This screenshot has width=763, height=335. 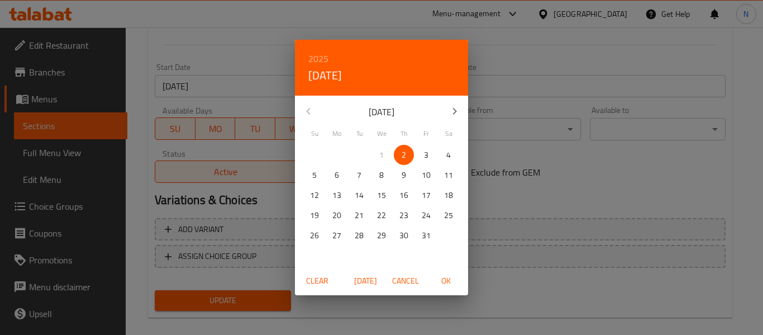 I want to click on p: 18, so click(x=449, y=195).